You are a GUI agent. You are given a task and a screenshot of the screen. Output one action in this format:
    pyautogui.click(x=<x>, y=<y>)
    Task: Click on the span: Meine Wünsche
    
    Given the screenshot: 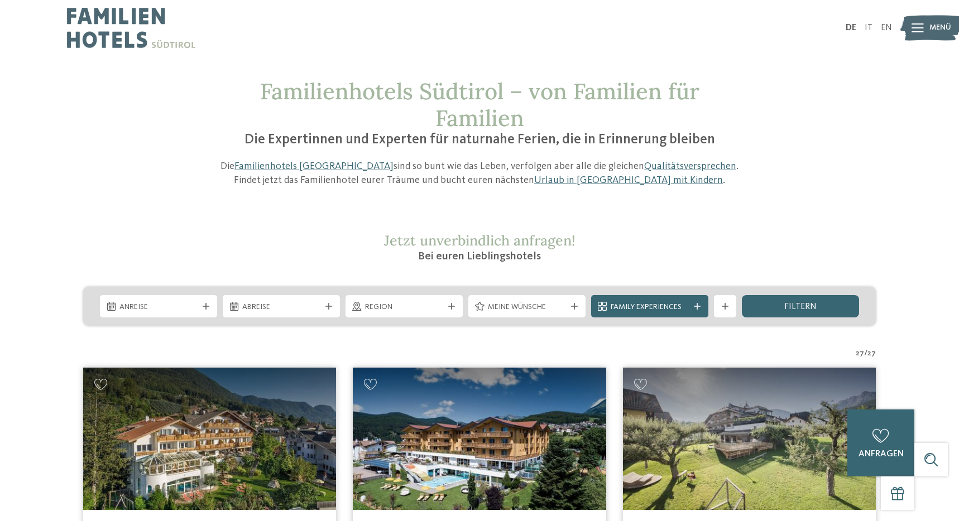 What is the action you would take?
    pyautogui.click(x=527, y=308)
    